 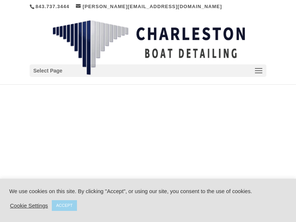 What do you see at coordinates (29, 206) in the screenshot?
I see `a: Cookie Settings` at bounding box center [29, 206].